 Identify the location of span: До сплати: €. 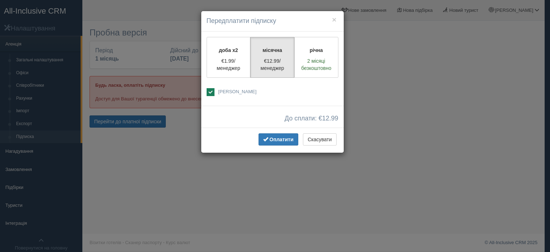
(312, 119).